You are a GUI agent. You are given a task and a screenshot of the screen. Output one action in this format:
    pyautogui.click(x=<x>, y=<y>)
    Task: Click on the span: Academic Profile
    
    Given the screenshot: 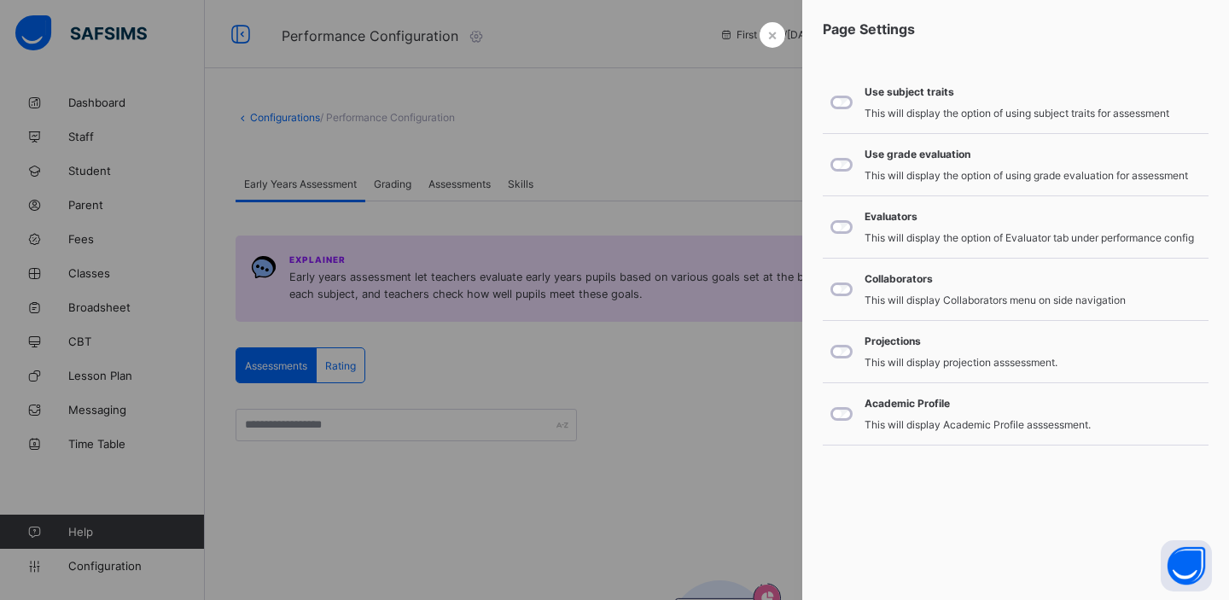 What is the action you would take?
    pyautogui.click(x=908, y=403)
    